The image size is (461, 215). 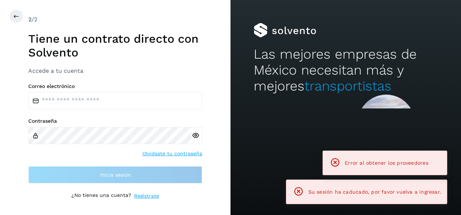 What do you see at coordinates (172, 154) in the screenshot?
I see `a: Olvidaste tu contraseña` at bounding box center [172, 154].